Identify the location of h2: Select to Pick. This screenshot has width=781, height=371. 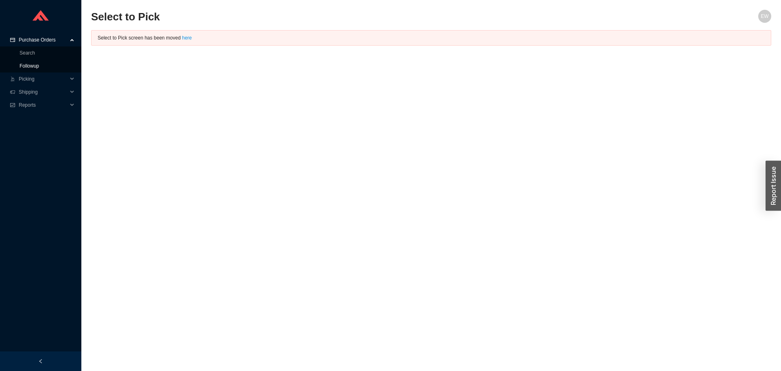
(346, 17).